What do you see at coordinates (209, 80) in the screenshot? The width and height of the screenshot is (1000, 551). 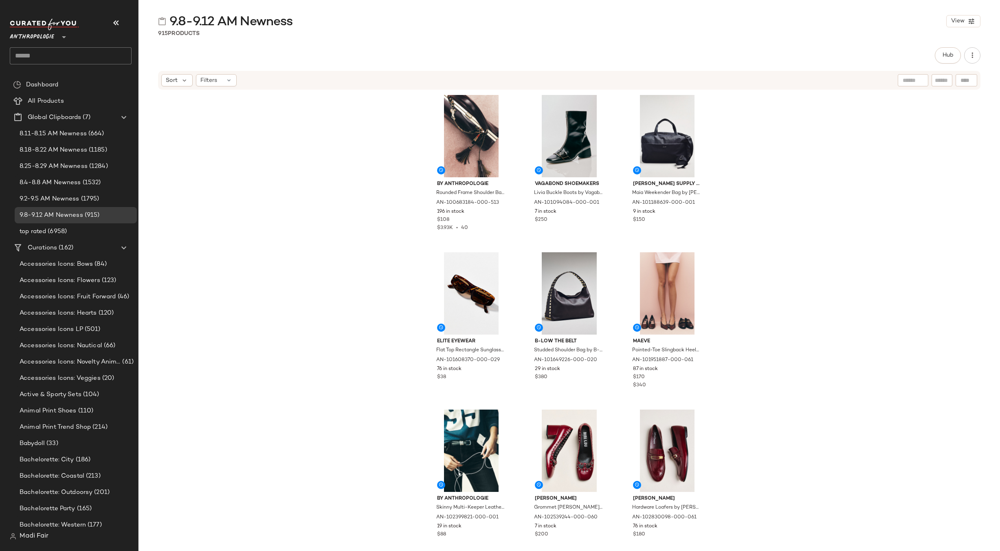 I see `span: Filters` at bounding box center [209, 80].